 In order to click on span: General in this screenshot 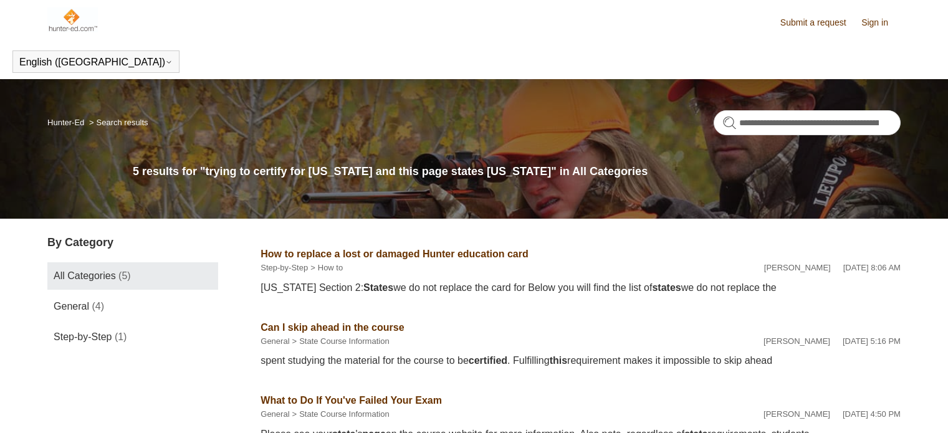, I will do `click(71, 306)`.